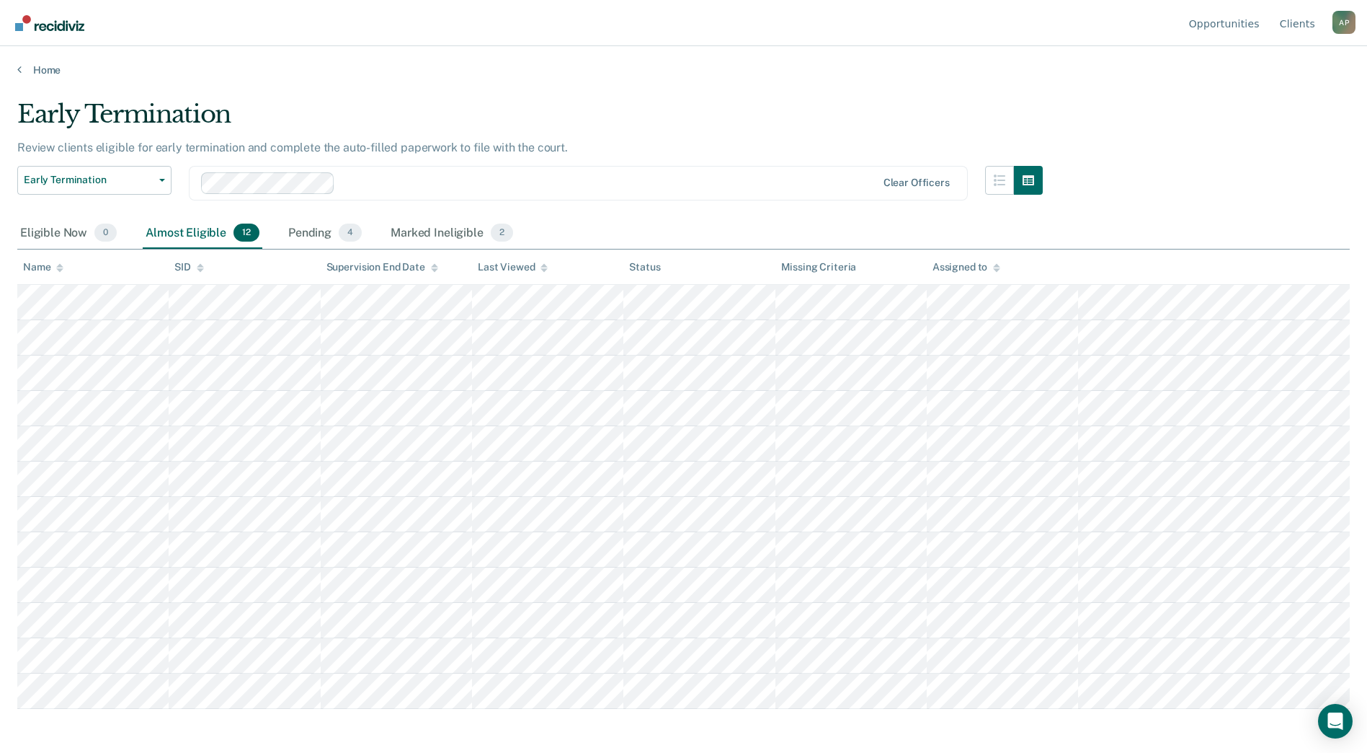 This screenshot has width=1367, height=753. Describe the element at coordinates (189, 267) in the screenshot. I see `div: SID` at that location.